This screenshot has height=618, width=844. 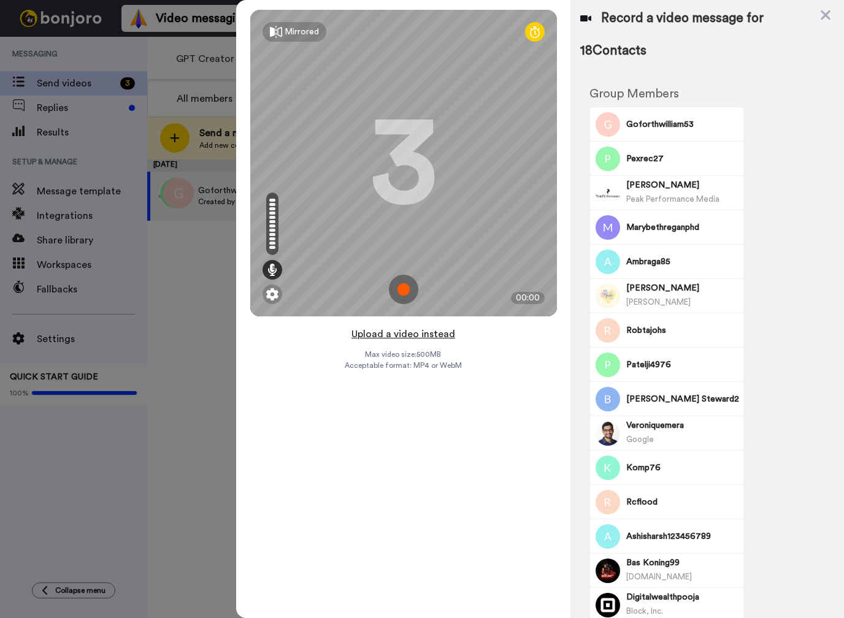 What do you see at coordinates (608, 571) in the screenshot?
I see `img: Image of Bas koning99` at bounding box center [608, 571].